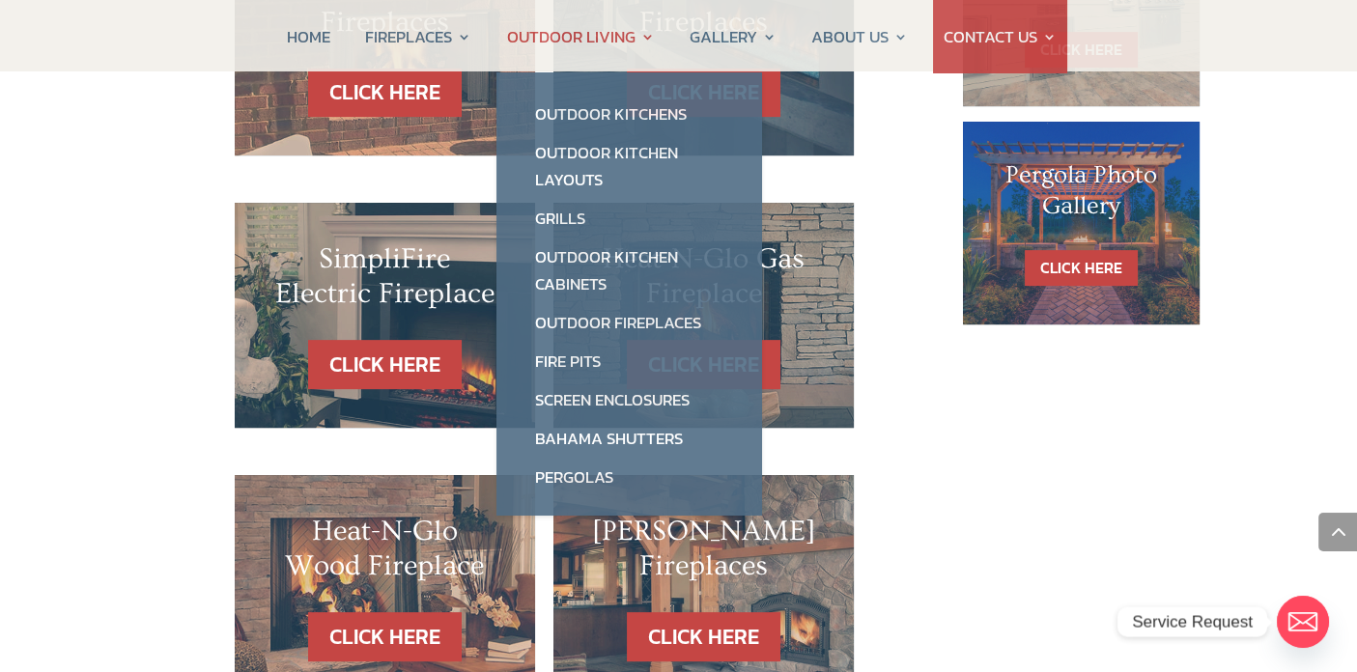 This screenshot has height=672, width=1357. Describe the element at coordinates (1303, 622) in the screenshot. I see `a: Email` at that location.